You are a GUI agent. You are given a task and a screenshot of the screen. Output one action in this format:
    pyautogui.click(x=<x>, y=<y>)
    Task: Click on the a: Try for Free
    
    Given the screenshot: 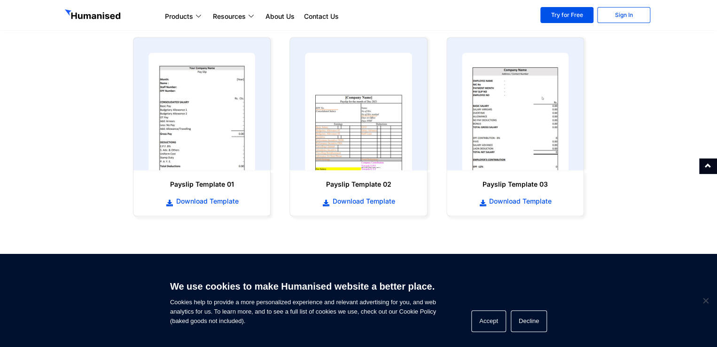 What is the action you would take?
    pyautogui.click(x=566, y=15)
    